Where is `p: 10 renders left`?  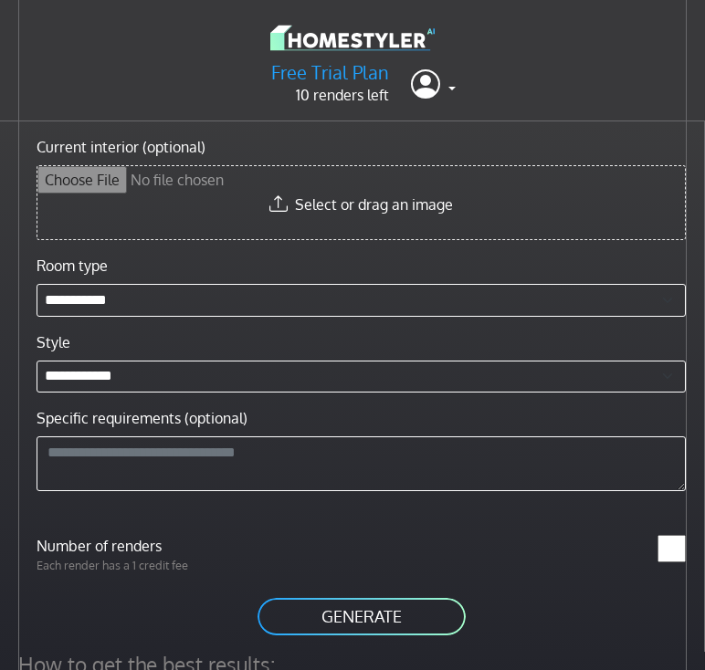
p: 10 renders left is located at coordinates (330, 95).